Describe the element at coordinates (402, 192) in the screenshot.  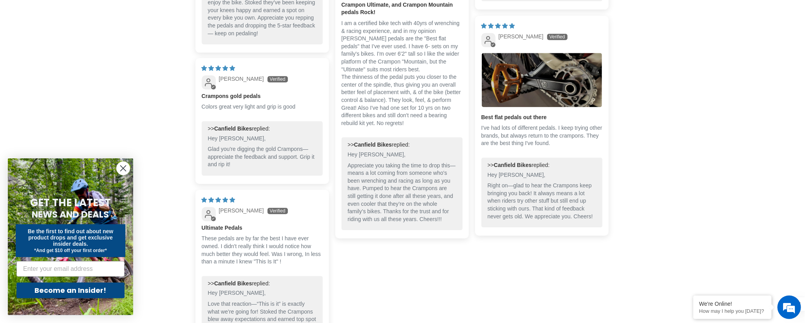
I see `p: Appreciate you taking the time to drop this—means a lot coming from someone who's been wrenching ...` at that location.